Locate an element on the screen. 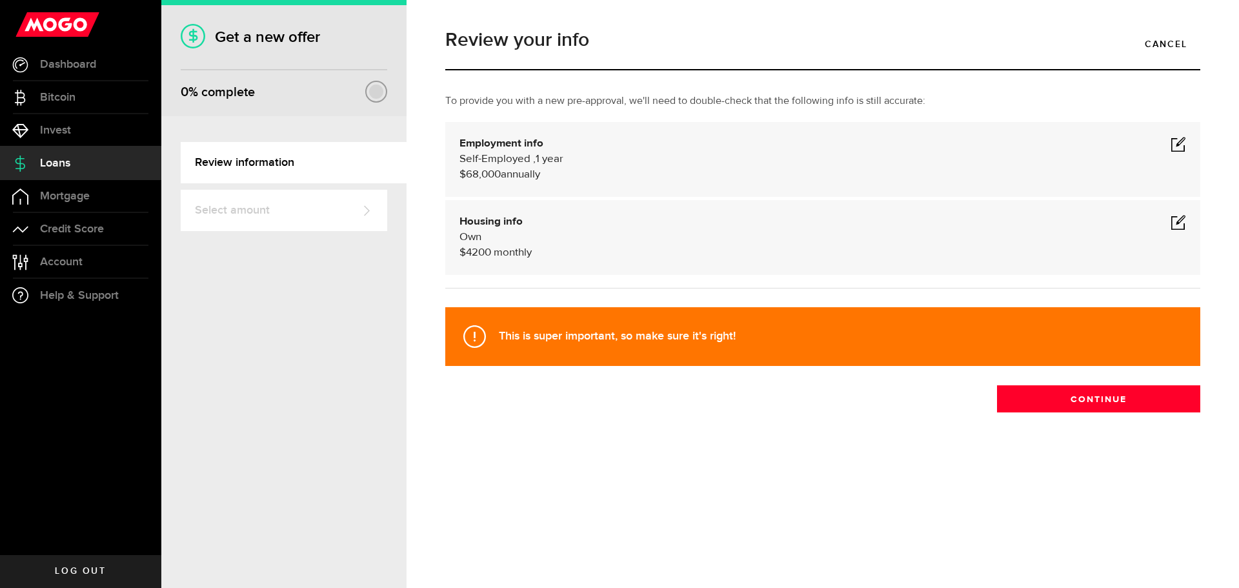 Image resolution: width=1239 pixels, height=588 pixels. p: To provide you with a new pre-approval, we'll need to double-check that the following info is sti... is located at coordinates (823, 101).